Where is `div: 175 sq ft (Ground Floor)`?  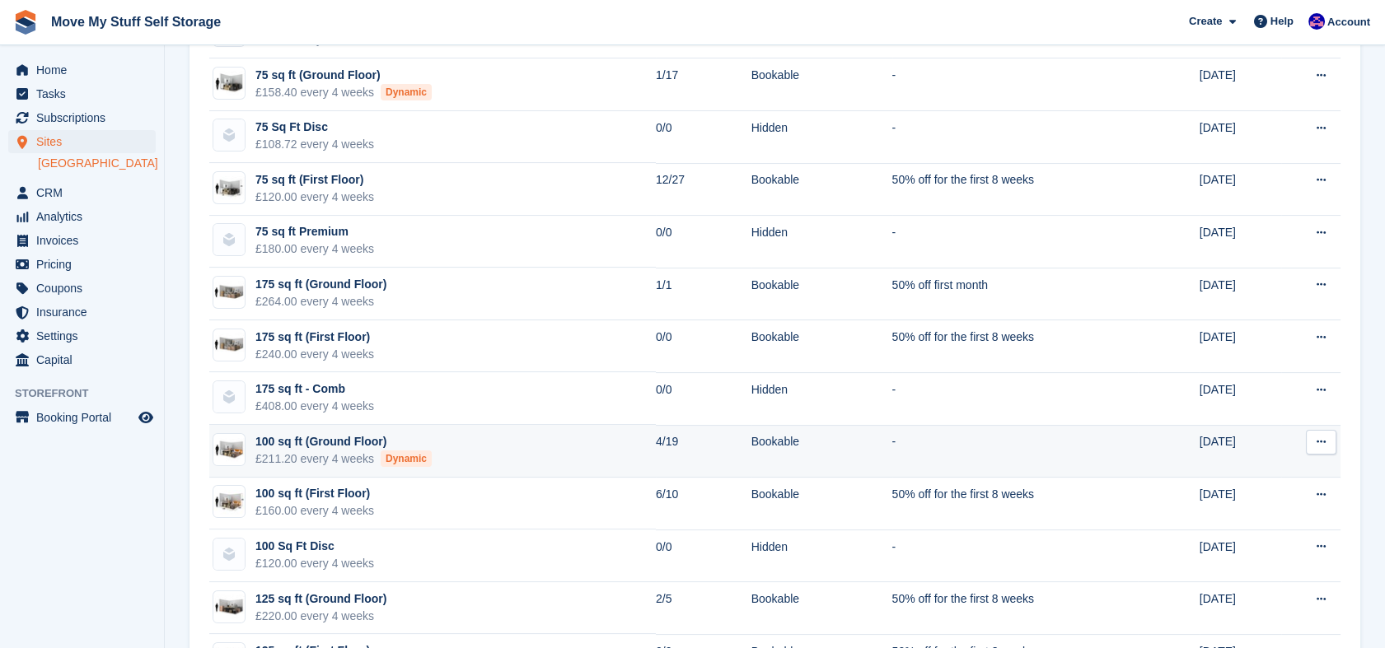 div: 175 sq ft (Ground Floor) is located at coordinates (321, 284).